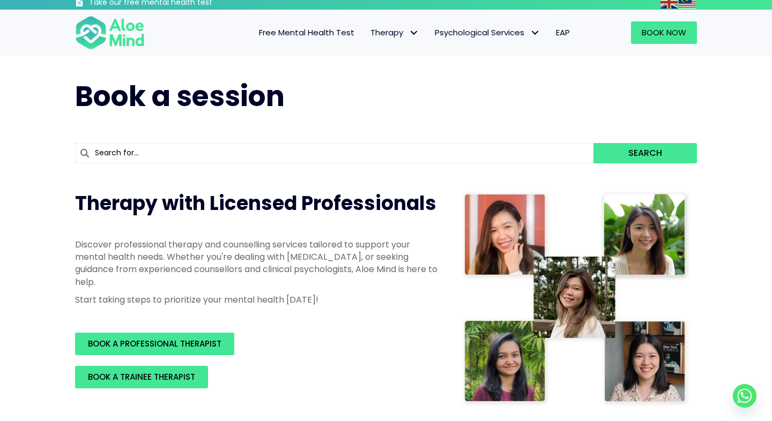 Image resolution: width=772 pixels, height=421 pixels. What do you see at coordinates (142, 377) in the screenshot?
I see `a: BOOK A TRAINEE THERAPIST` at bounding box center [142, 377].